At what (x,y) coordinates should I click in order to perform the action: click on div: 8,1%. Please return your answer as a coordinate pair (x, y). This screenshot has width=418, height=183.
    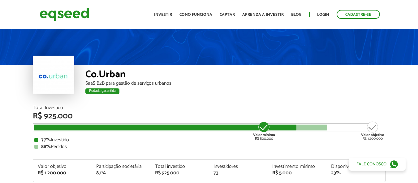
    Looking at the image, I should click on (121, 173).